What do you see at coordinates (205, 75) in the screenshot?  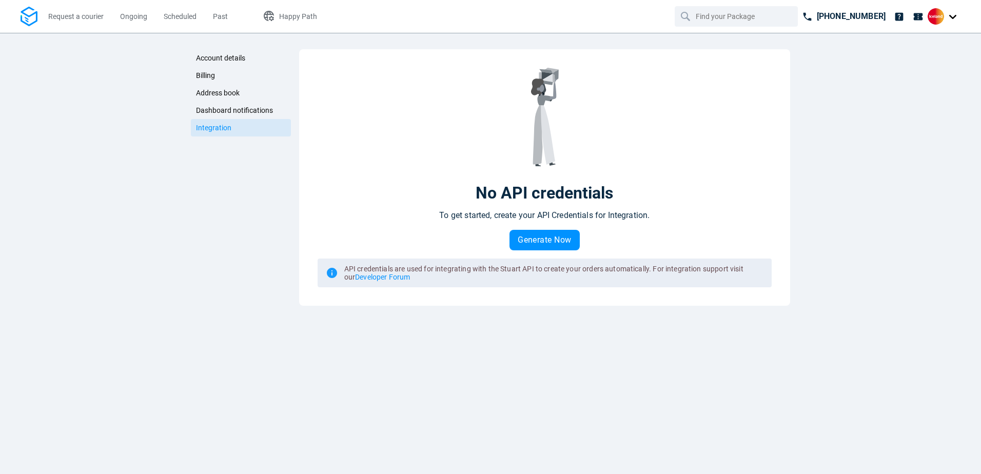 I see `span: Billing` at bounding box center [205, 75].